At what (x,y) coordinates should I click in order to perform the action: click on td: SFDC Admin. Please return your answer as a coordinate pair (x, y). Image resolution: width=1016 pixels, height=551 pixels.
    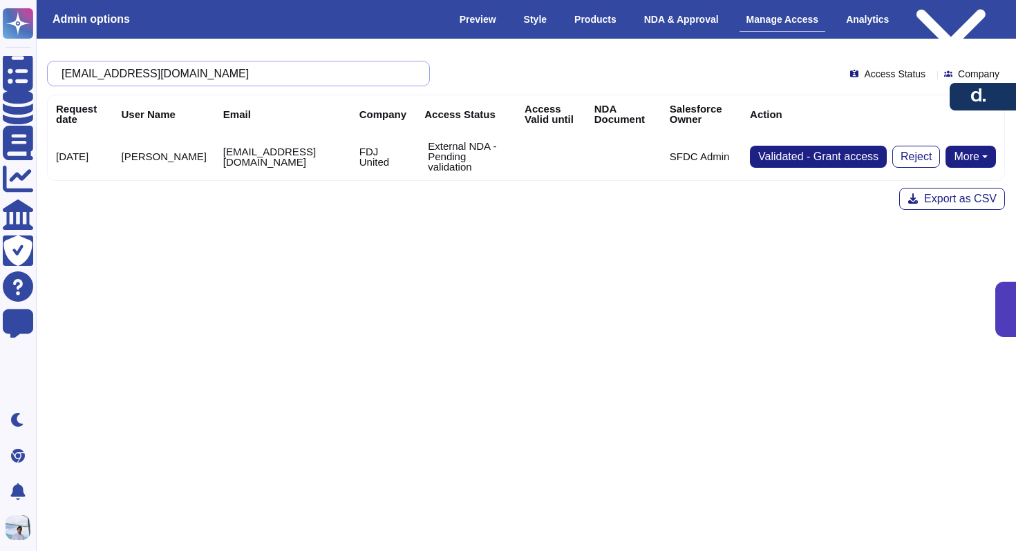
    Looking at the image, I should click on (701, 156).